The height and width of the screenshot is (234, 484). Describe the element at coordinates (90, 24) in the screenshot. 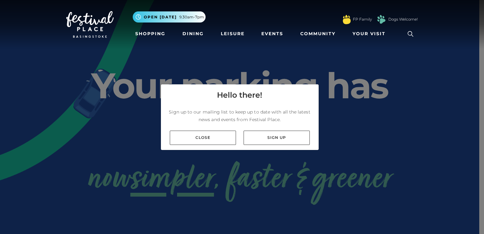

I see `img: Festival Place Logo` at that location.